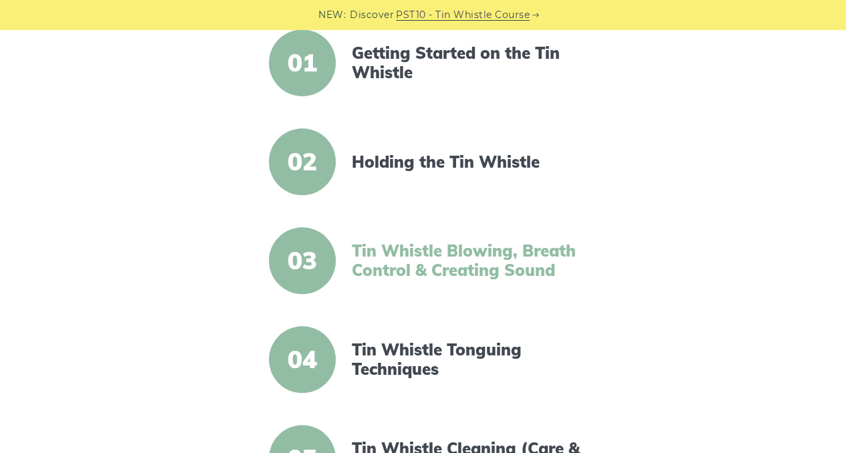  Describe the element at coordinates (302, 162) in the screenshot. I see `span: 02` at that location.